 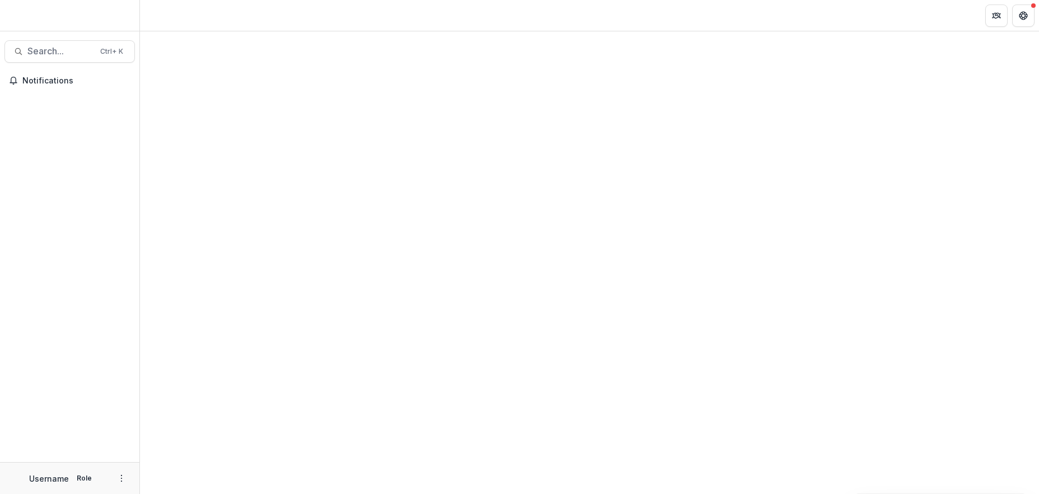 What do you see at coordinates (60, 51) in the screenshot?
I see `span: Search...` at bounding box center [60, 51].